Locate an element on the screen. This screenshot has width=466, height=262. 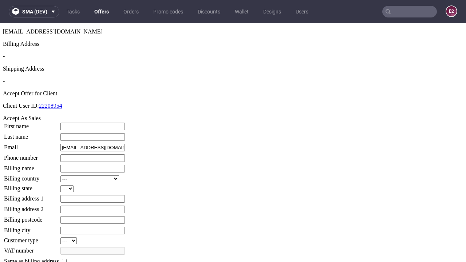
td: Billing city is located at coordinates (31, 207).